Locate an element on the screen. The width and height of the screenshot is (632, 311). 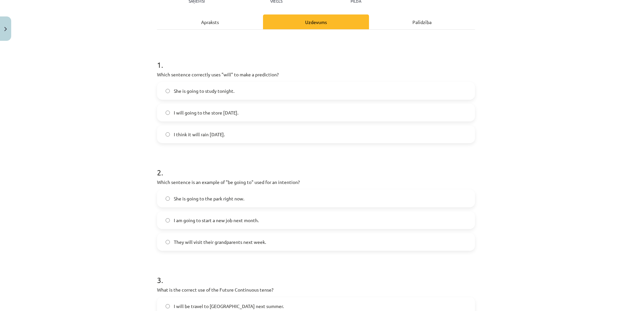
input: I am going to start a new job next month. is located at coordinates (168, 220).